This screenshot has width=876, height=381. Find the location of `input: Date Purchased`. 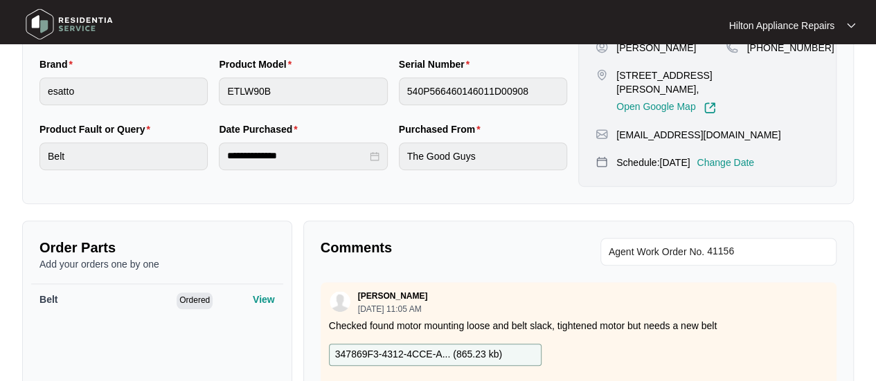

input: Date Purchased is located at coordinates (296, 156).